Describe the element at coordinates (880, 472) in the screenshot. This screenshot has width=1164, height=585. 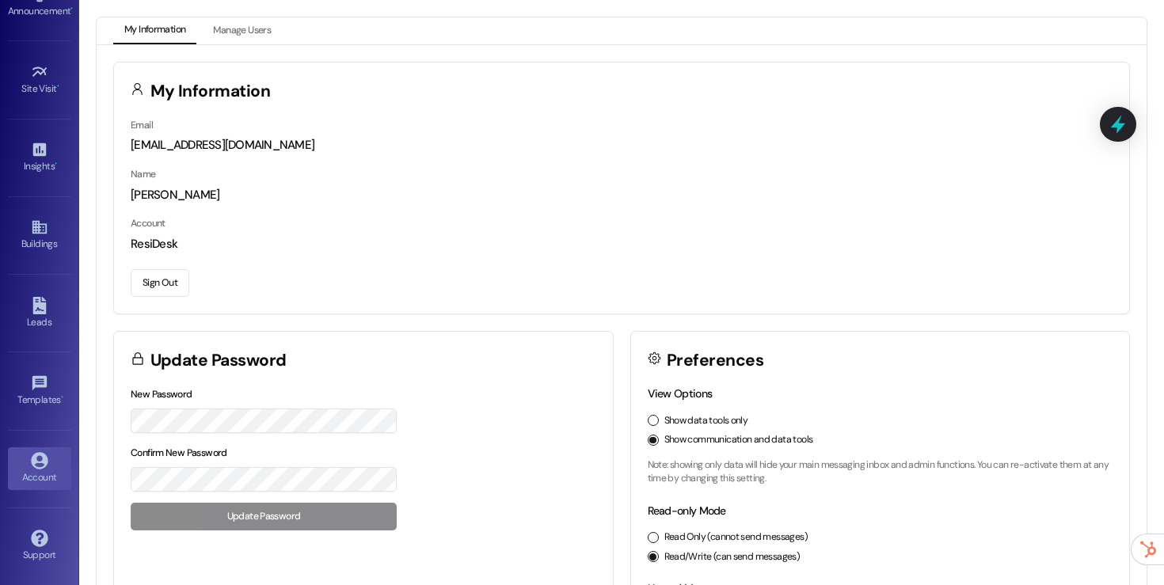
I see `p: Note: showing only data will hide your main messaging inbox and admin functions. You can re-activ...` at that location.